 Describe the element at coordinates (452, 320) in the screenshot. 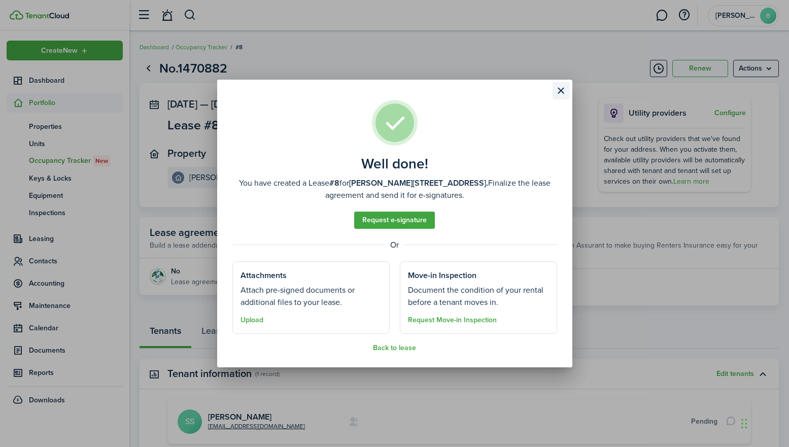

I see `button: Request Move-in Inspection` at that location.